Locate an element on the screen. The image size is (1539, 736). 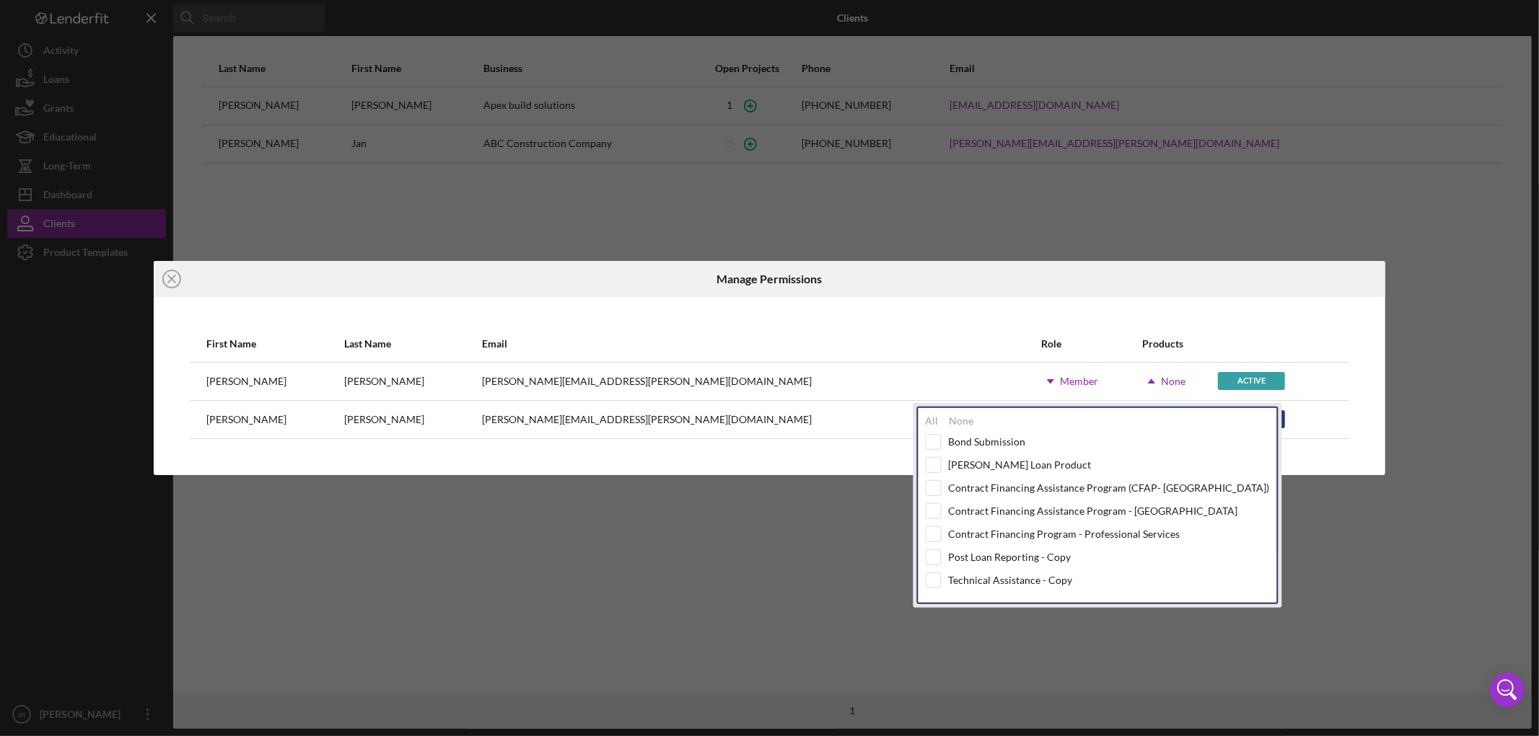
div: Role is located at coordinates (1091, 344).